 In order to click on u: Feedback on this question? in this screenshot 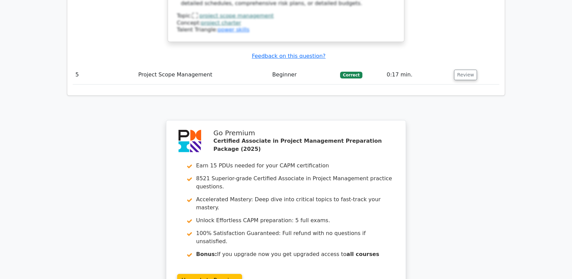, I will do `click(289, 56)`.